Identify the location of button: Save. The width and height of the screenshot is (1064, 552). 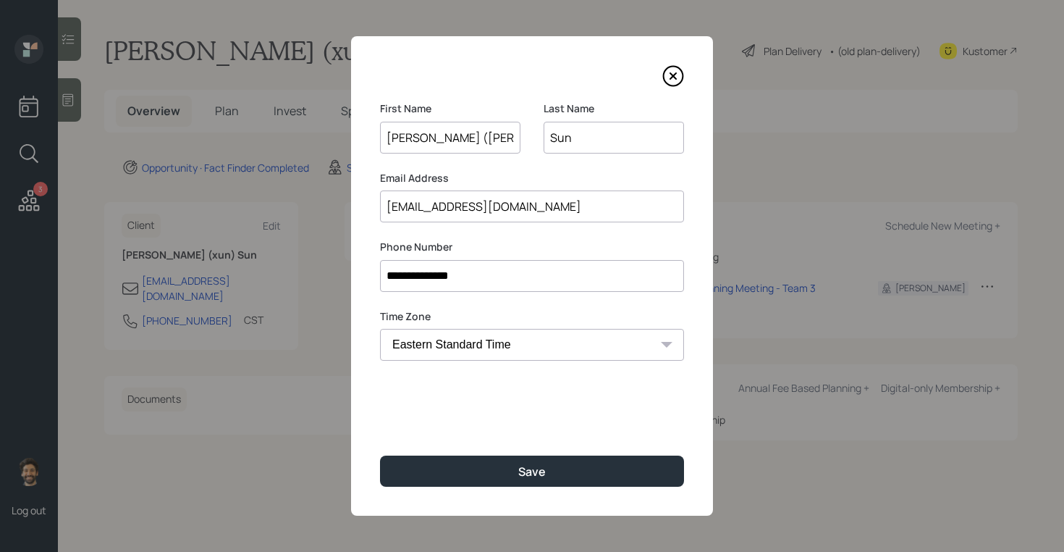
(532, 471).